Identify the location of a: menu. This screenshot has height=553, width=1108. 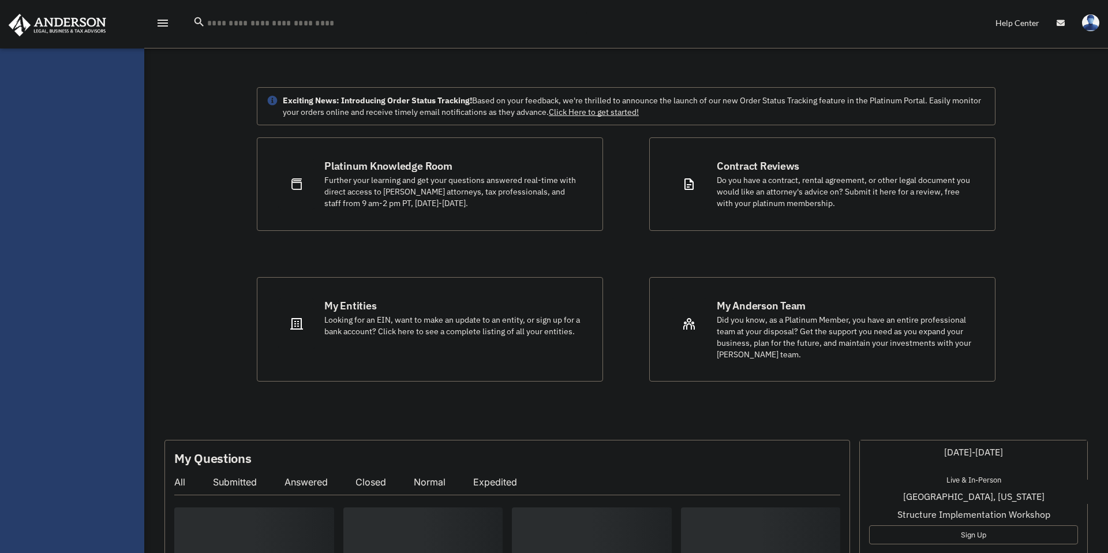
(163, 25).